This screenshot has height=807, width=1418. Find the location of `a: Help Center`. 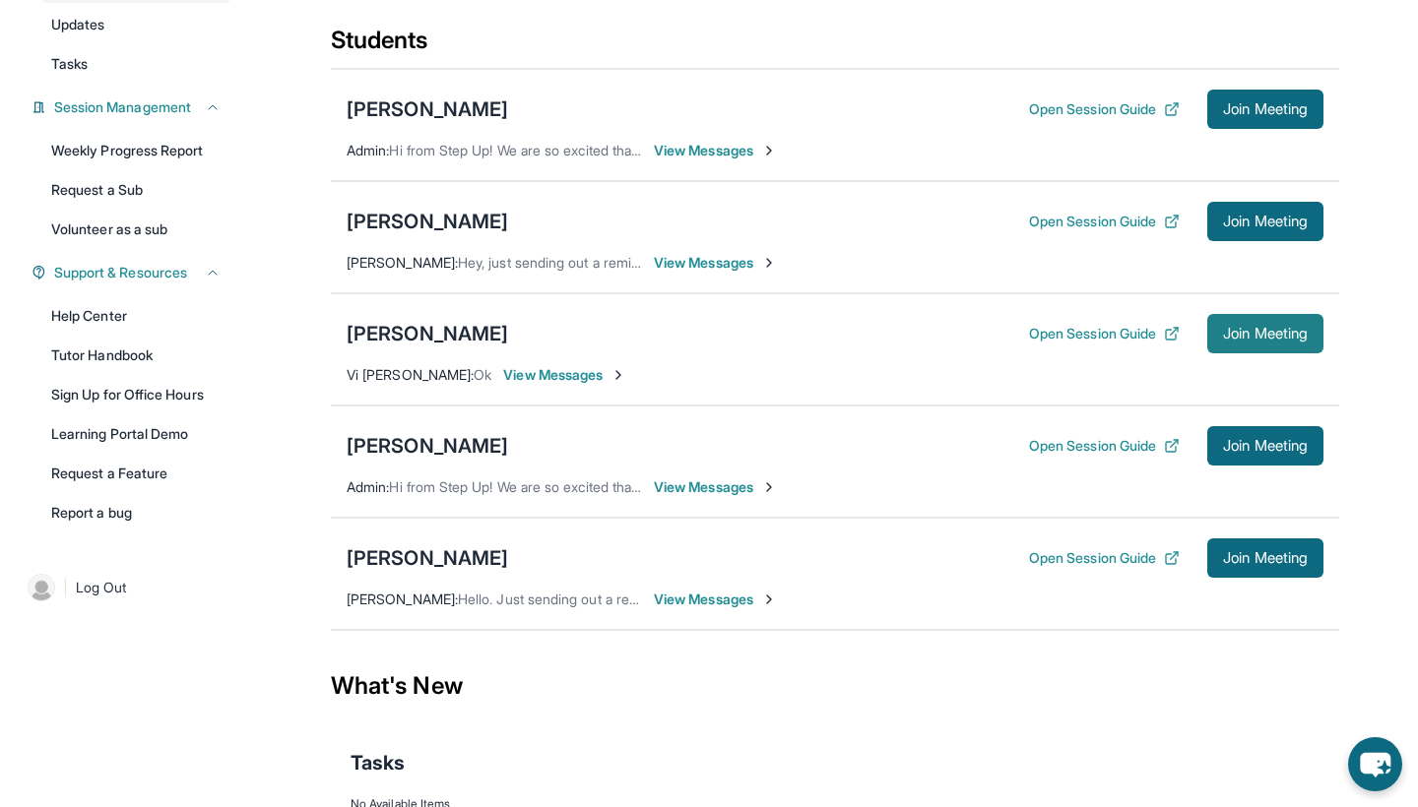

a: Help Center is located at coordinates (136, 316).